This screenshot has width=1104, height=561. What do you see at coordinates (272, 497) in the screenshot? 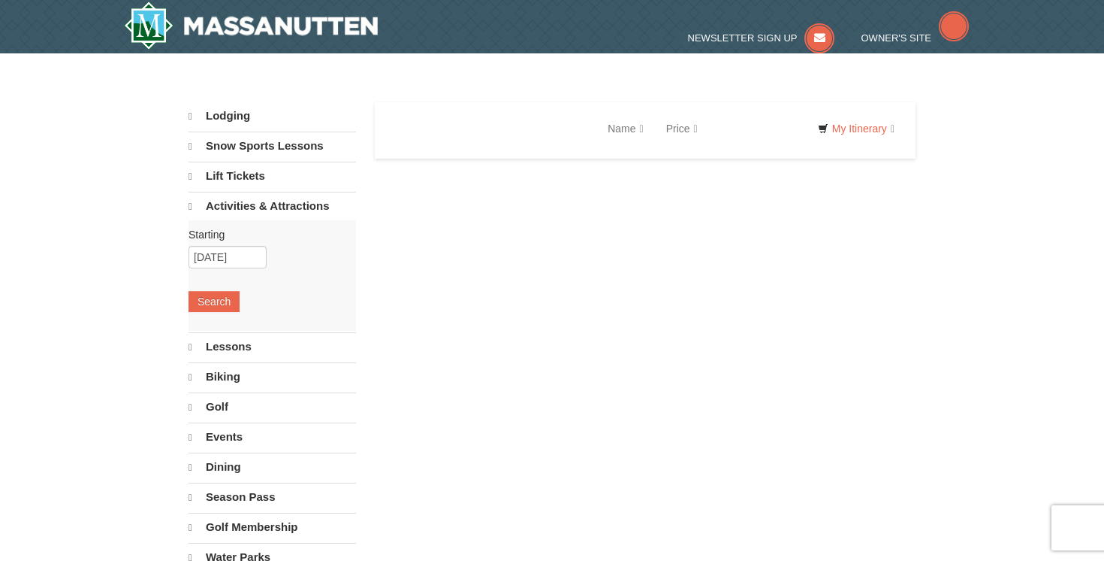
I see `a: Season Pass` at bounding box center [272, 497].